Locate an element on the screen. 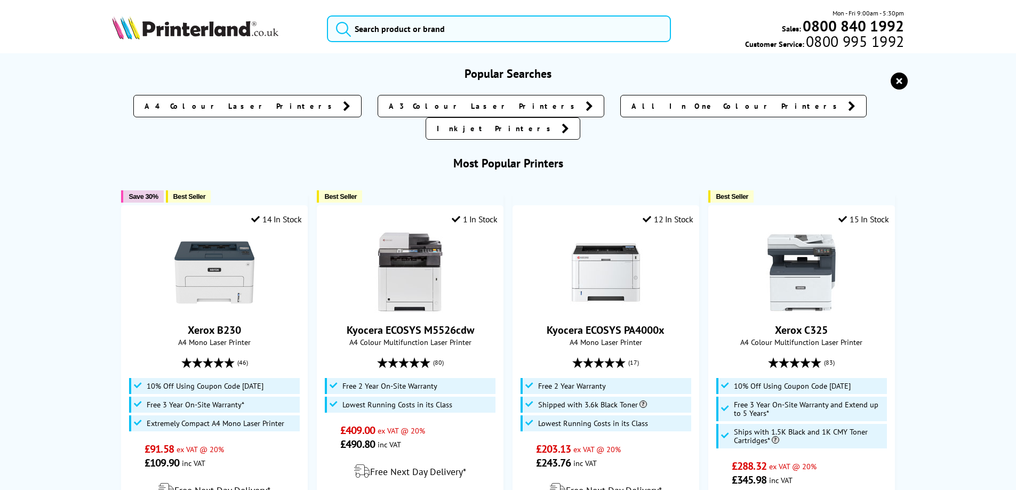  span: Mon - Fri 9:00am - 5:30pm is located at coordinates (868, 13).